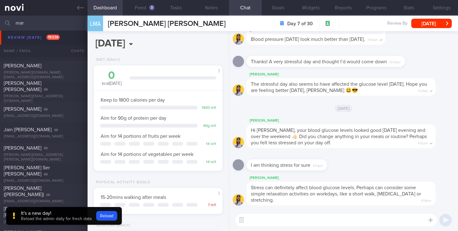 Image resolution: width=458 pixels, height=231 pixels. What do you see at coordinates (395, 61) in the screenshot?
I see `span: 10:55am` at bounding box center [395, 61].